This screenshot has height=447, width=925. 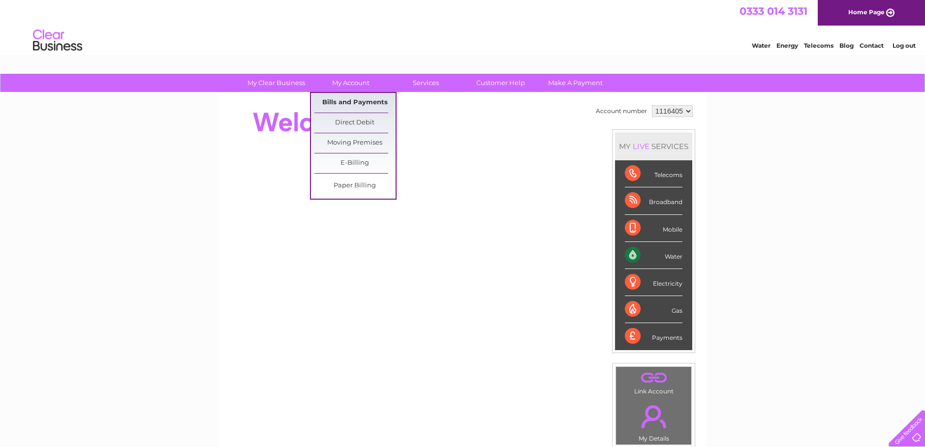 I want to click on a: E-Billing, so click(x=355, y=163).